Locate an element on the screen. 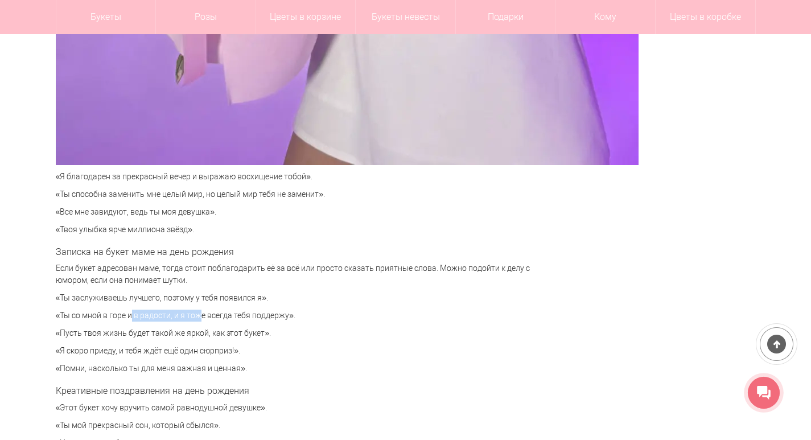 This screenshot has width=811, height=440. p: «Я благодарен за прекрасный вечер и выражаю восхищение тобой». is located at coordinates (298, 176).